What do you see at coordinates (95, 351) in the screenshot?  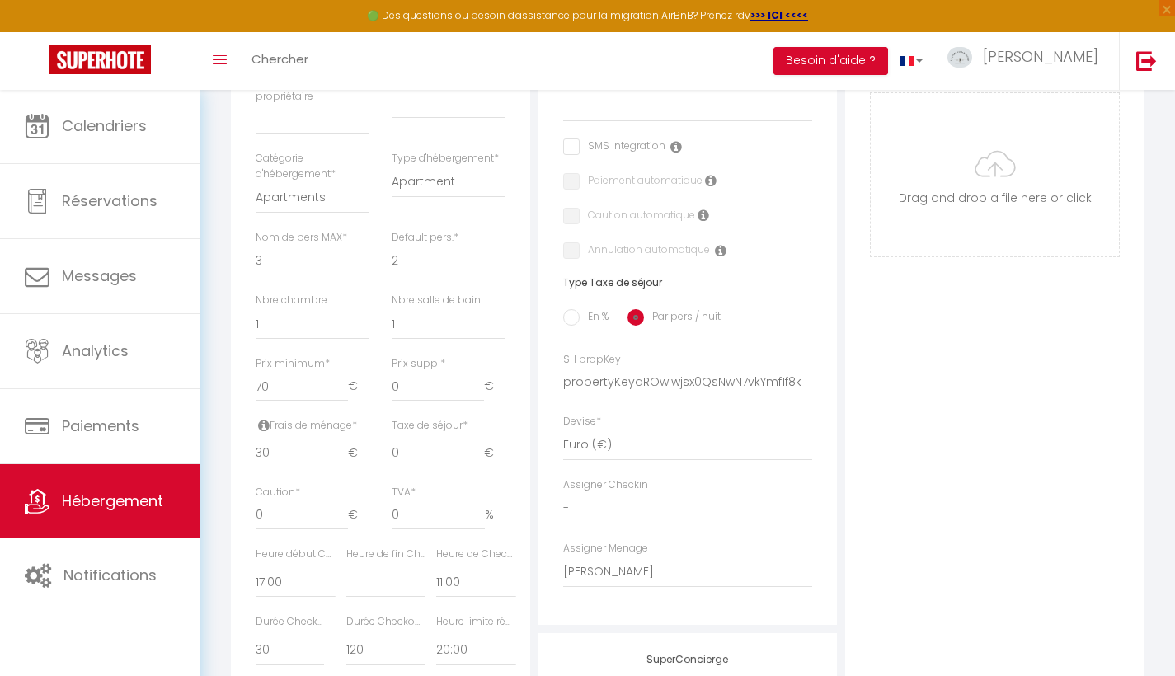 I see `span: Analytics` at bounding box center [95, 351].